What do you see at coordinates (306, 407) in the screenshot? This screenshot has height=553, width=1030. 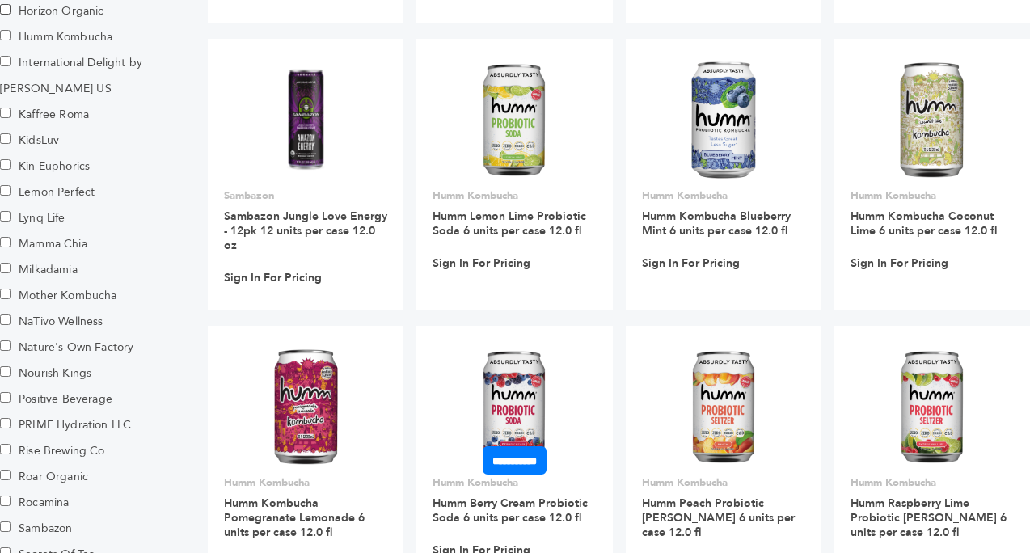 I see `img: Humm Kombucha Pomegranate Lemonade 6 units per case 12.0 fl` at bounding box center [306, 407].